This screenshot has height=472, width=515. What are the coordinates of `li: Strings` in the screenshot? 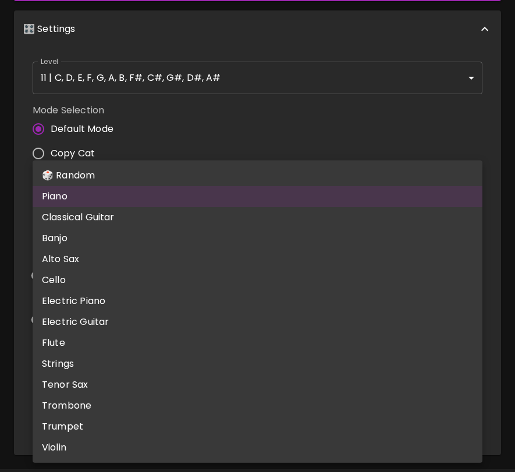 It's located at (257, 364).